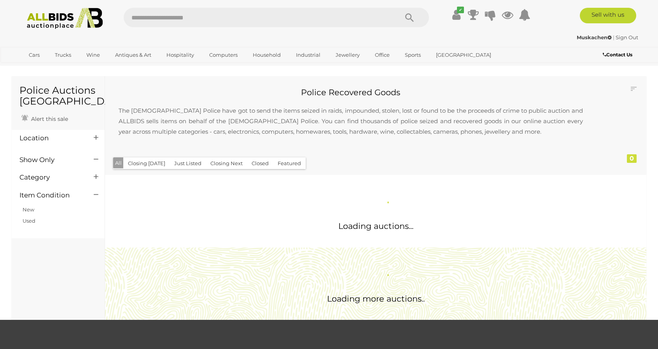  I want to click on a: Antiques & Art, so click(133, 55).